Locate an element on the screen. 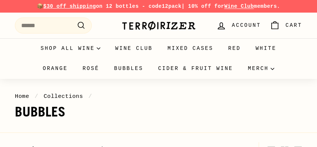 The height and width of the screenshot is (147, 317). a: Collections is located at coordinates (63, 96).